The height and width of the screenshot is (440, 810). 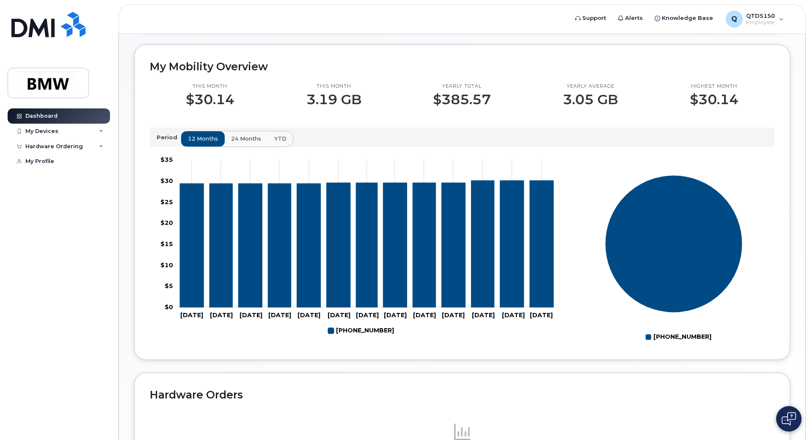 I want to click on p: Yearly average, so click(x=590, y=86).